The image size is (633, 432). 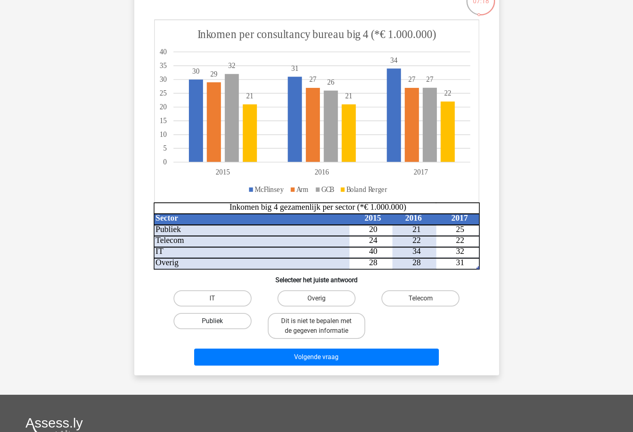 What do you see at coordinates (167, 262) in the screenshot?
I see `tspan: Overig` at bounding box center [167, 262].